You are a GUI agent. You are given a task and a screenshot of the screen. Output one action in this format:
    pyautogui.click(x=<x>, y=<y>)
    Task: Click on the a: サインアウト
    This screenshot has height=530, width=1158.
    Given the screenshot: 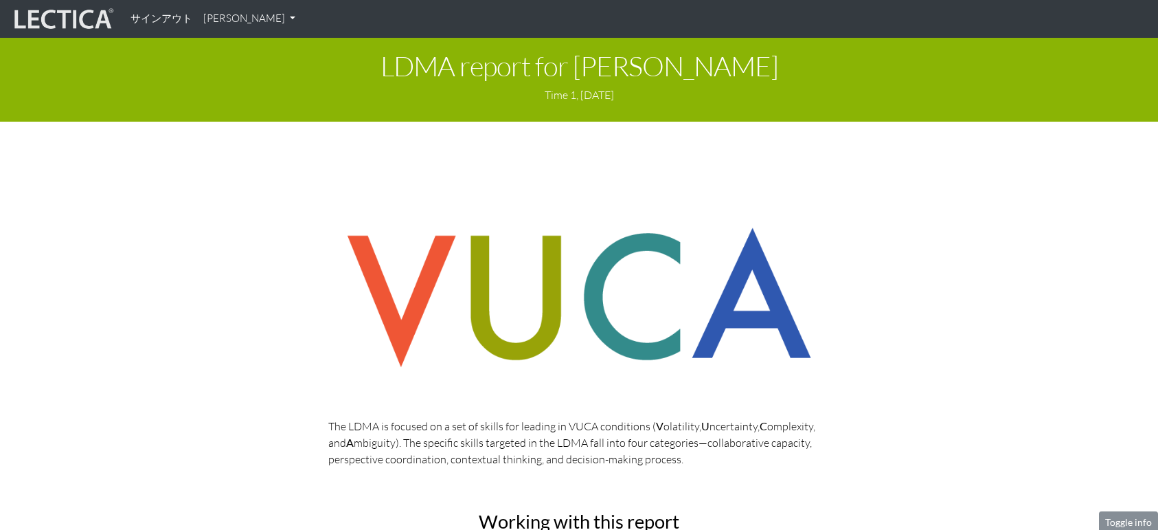 What is the action you would take?
    pyautogui.click(x=161, y=19)
    